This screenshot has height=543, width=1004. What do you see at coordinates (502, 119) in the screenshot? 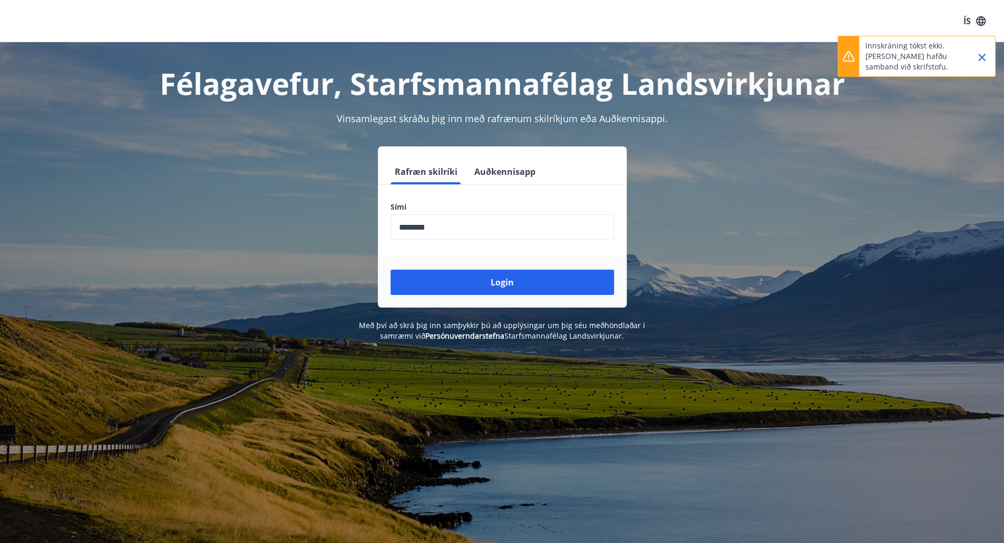
I see `span: Vinsamlegast skráðu þig inn með rafrænum skilríkjum eða Auðkennisappi.` at bounding box center [502, 119].